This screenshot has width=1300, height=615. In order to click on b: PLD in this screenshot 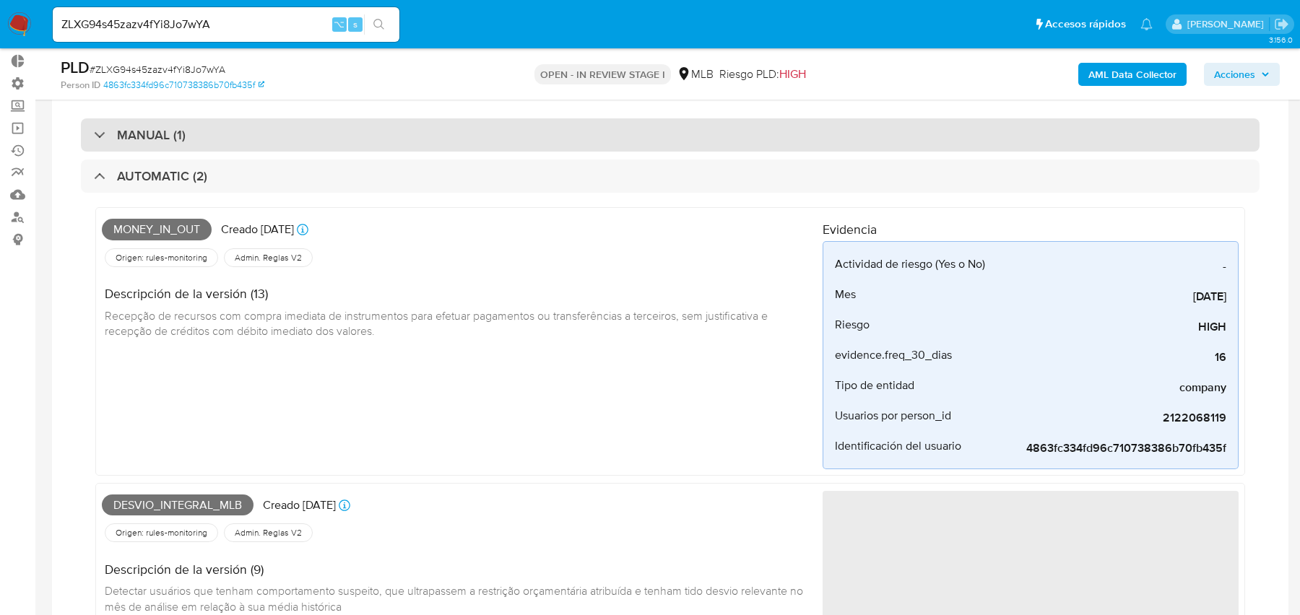, I will do `click(75, 67)`.